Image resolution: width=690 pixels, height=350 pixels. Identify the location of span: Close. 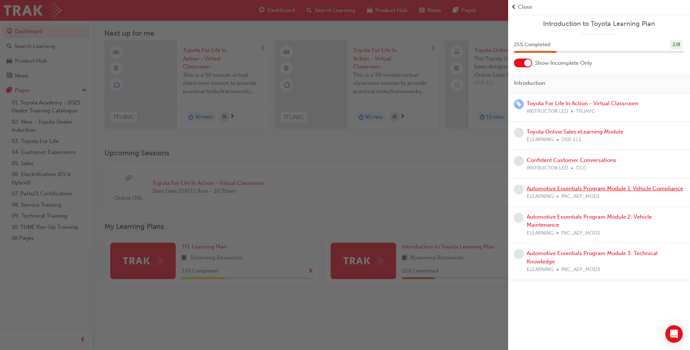
(525, 7).